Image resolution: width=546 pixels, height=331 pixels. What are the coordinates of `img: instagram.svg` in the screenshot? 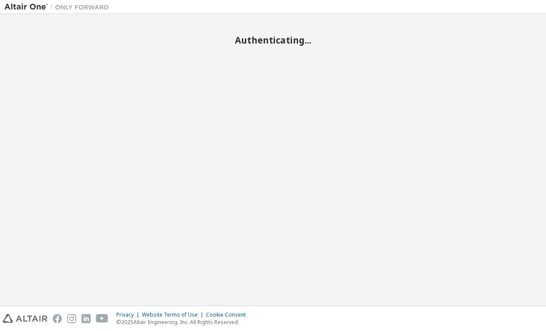 It's located at (71, 318).